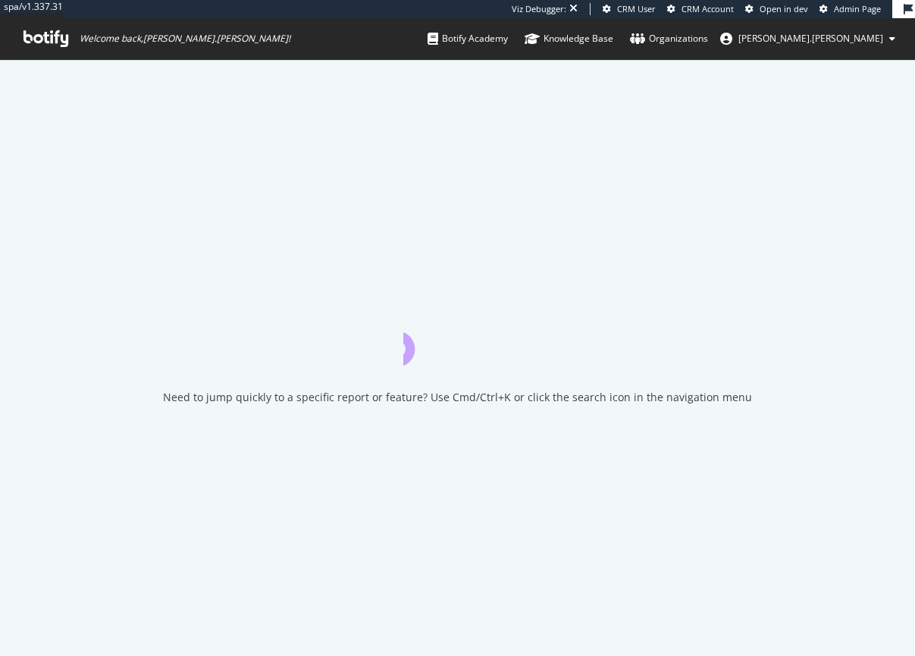  Describe the element at coordinates (669, 39) in the screenshot. I see `div: Organizations` at that location.